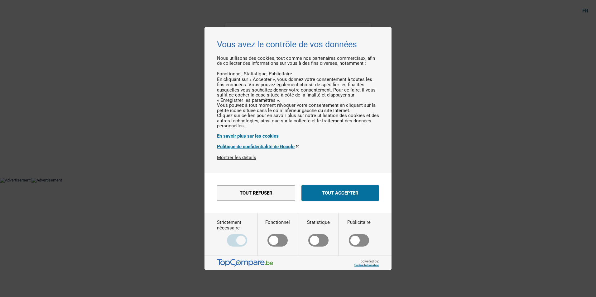 The height and width of the screenshot is (297, 596). I want to click on label: Strictement nécessaire, so click(237, 233).